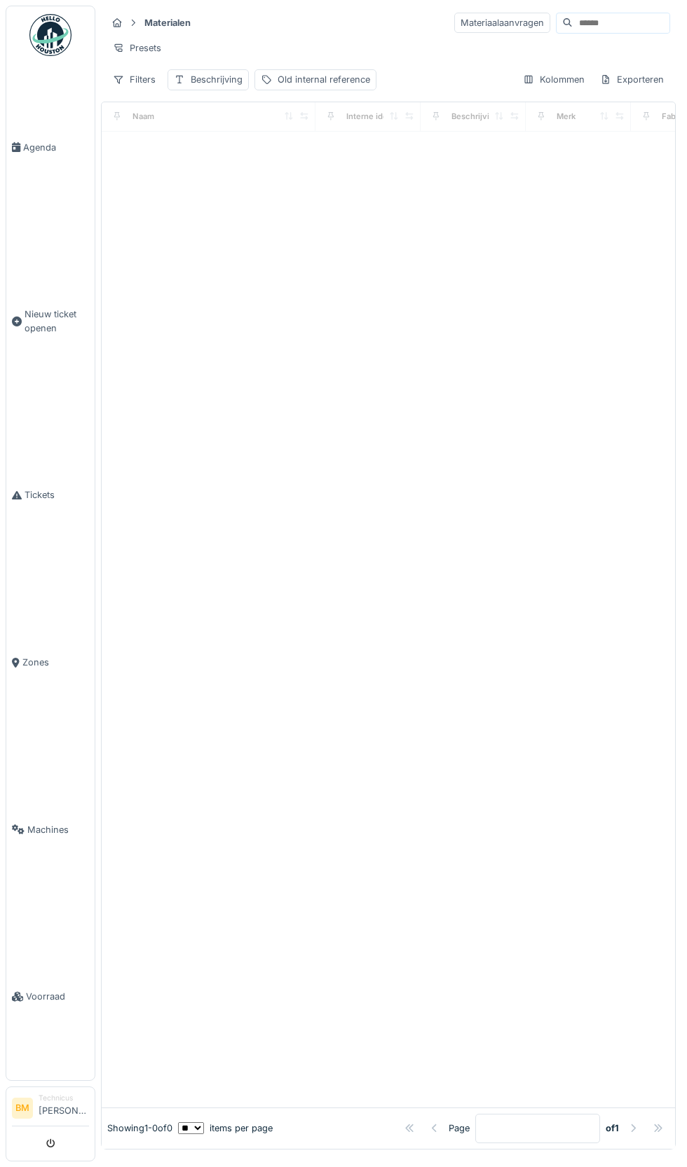 This screenshot has width=687, height=1167. I want to click on strong: Materialen, so click(167, 22).